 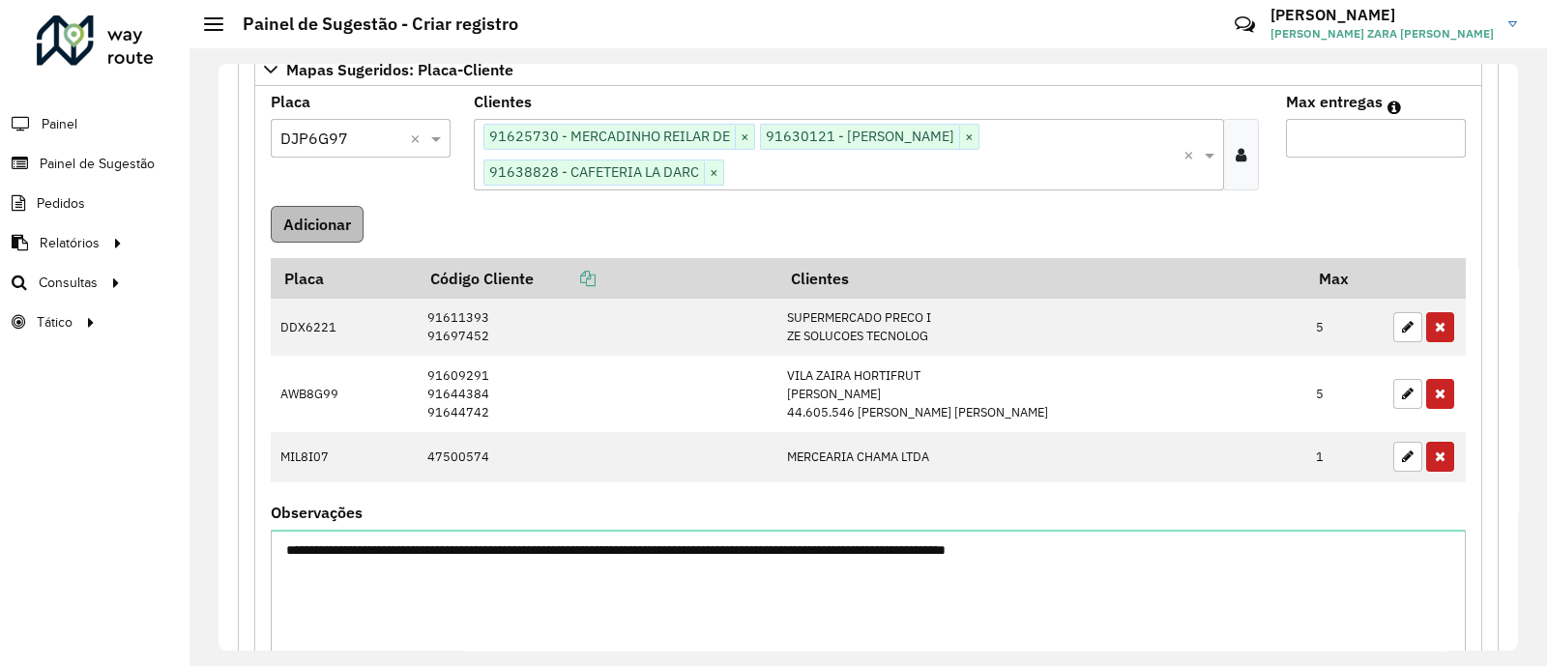 I want to click on button: Adicionar, so click(x=317, y=224).